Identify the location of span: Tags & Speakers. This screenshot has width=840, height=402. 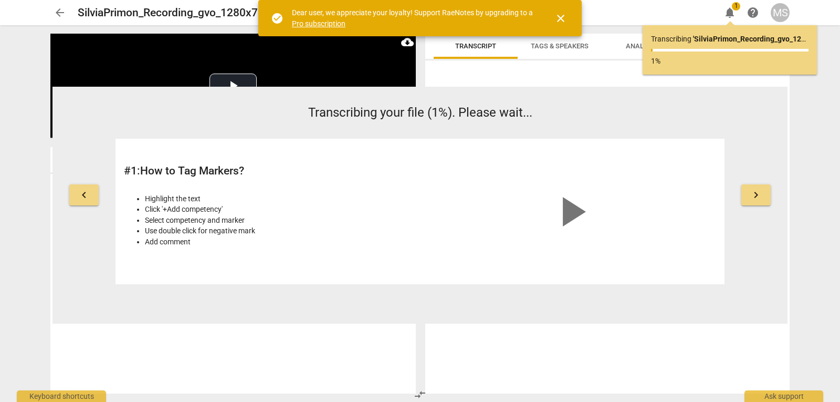
(560, 46).